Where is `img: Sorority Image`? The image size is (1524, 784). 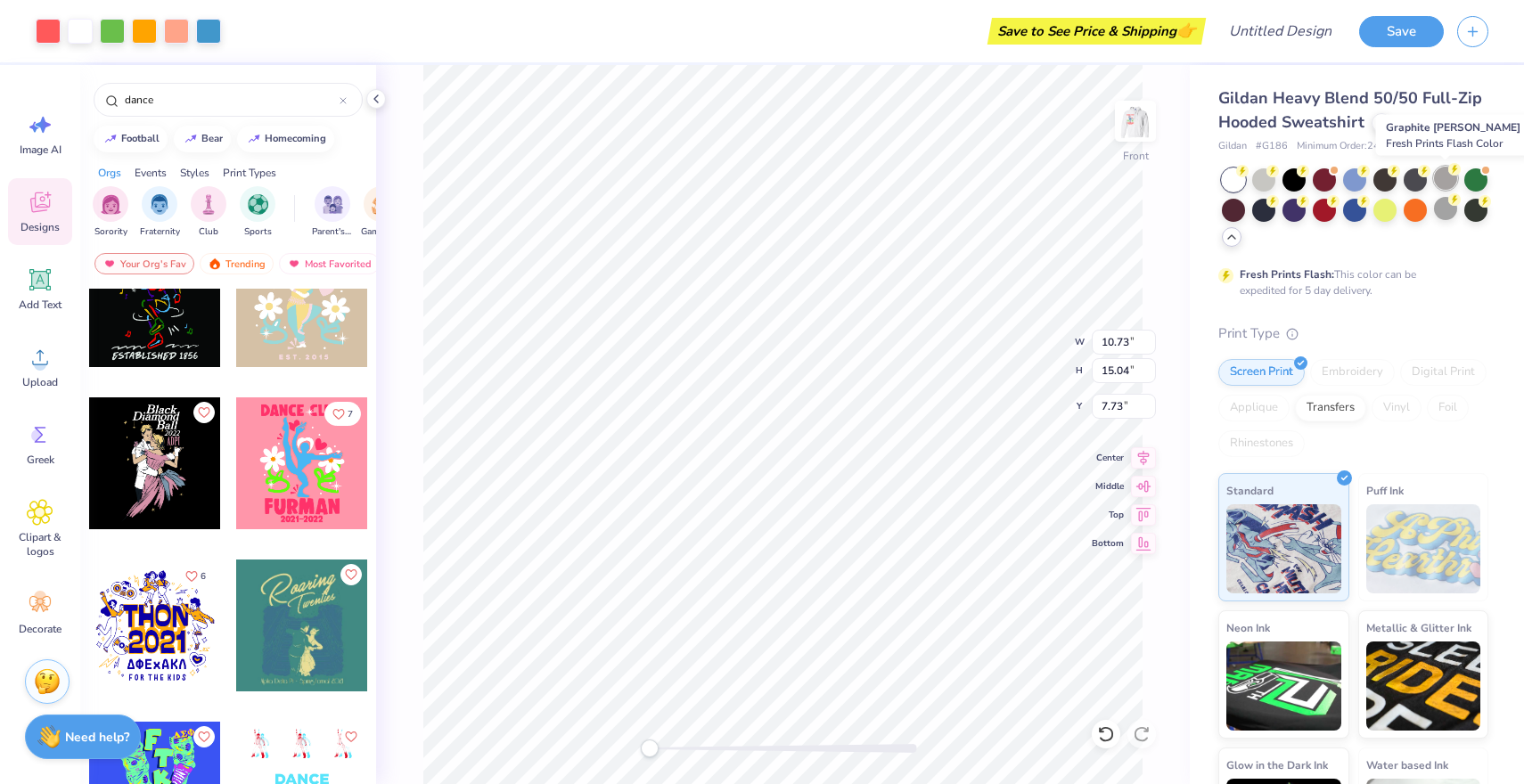
img: Sorority Image is located at coordinates (110, 204).